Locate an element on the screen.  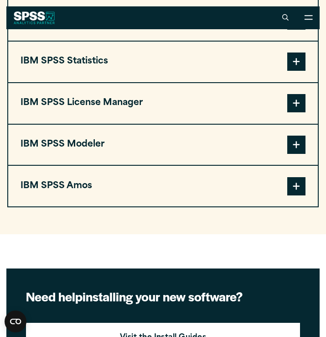
button: Open CMP widget is located at coordinates (16, 321).